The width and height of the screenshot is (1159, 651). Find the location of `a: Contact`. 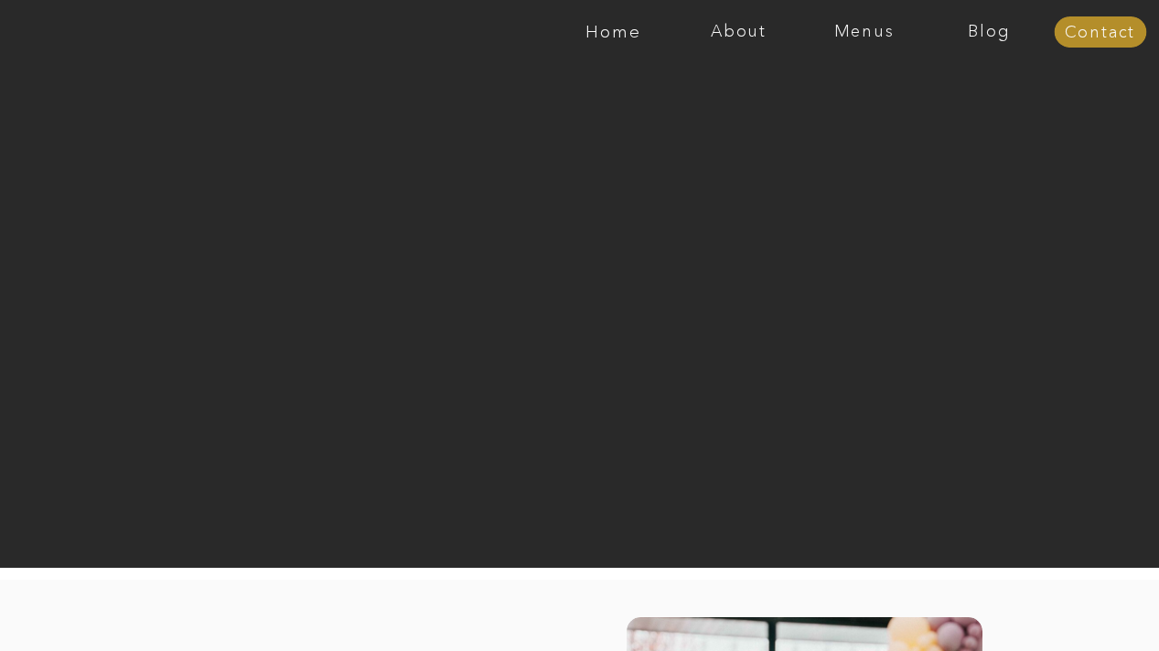

a: Contact is located at coordinates (1099, 33).